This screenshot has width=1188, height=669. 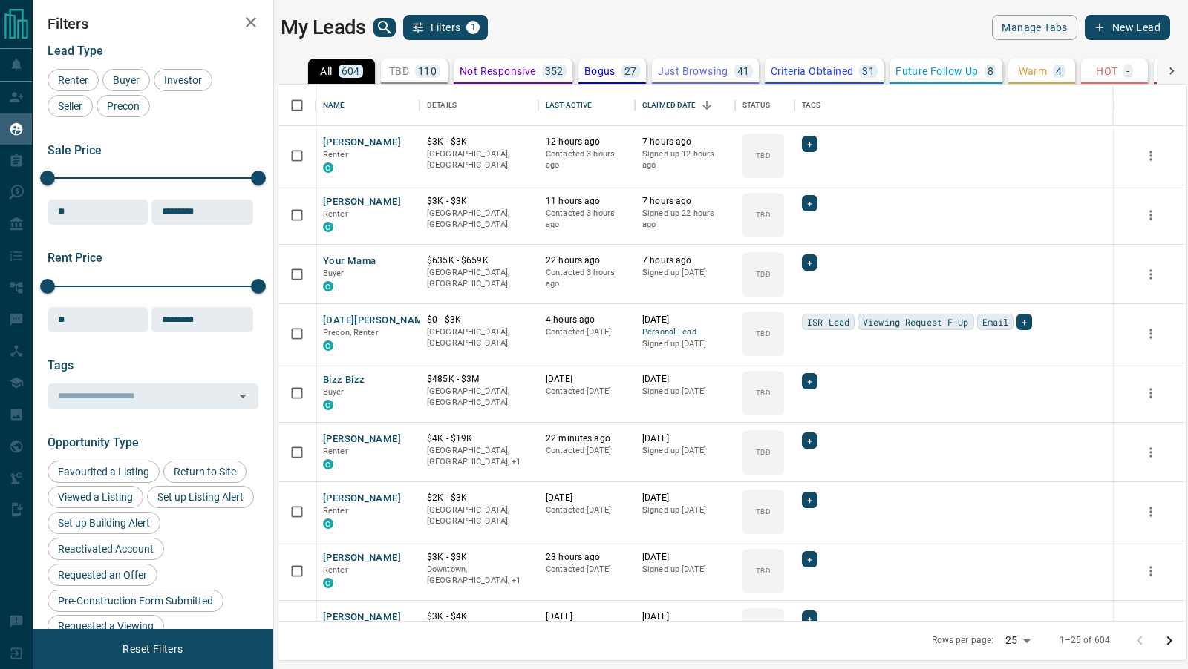 I want to click on div: Reactivated Account, so click(x=105, y=549).